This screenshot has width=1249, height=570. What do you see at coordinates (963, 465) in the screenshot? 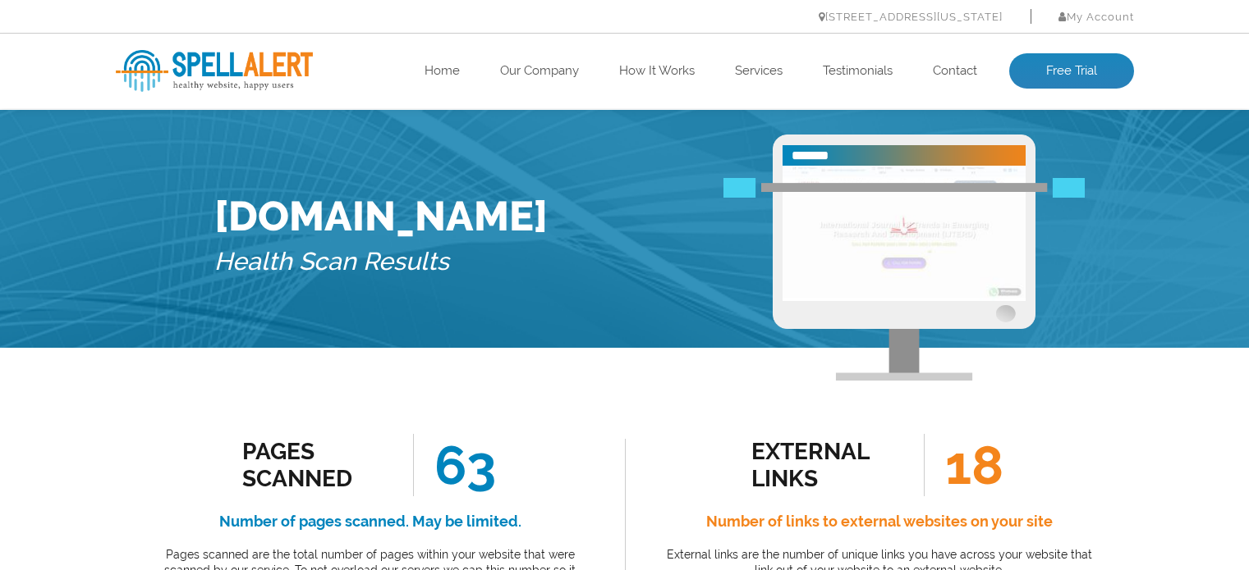
I see `span: 18` at bounding box center [963, 465].